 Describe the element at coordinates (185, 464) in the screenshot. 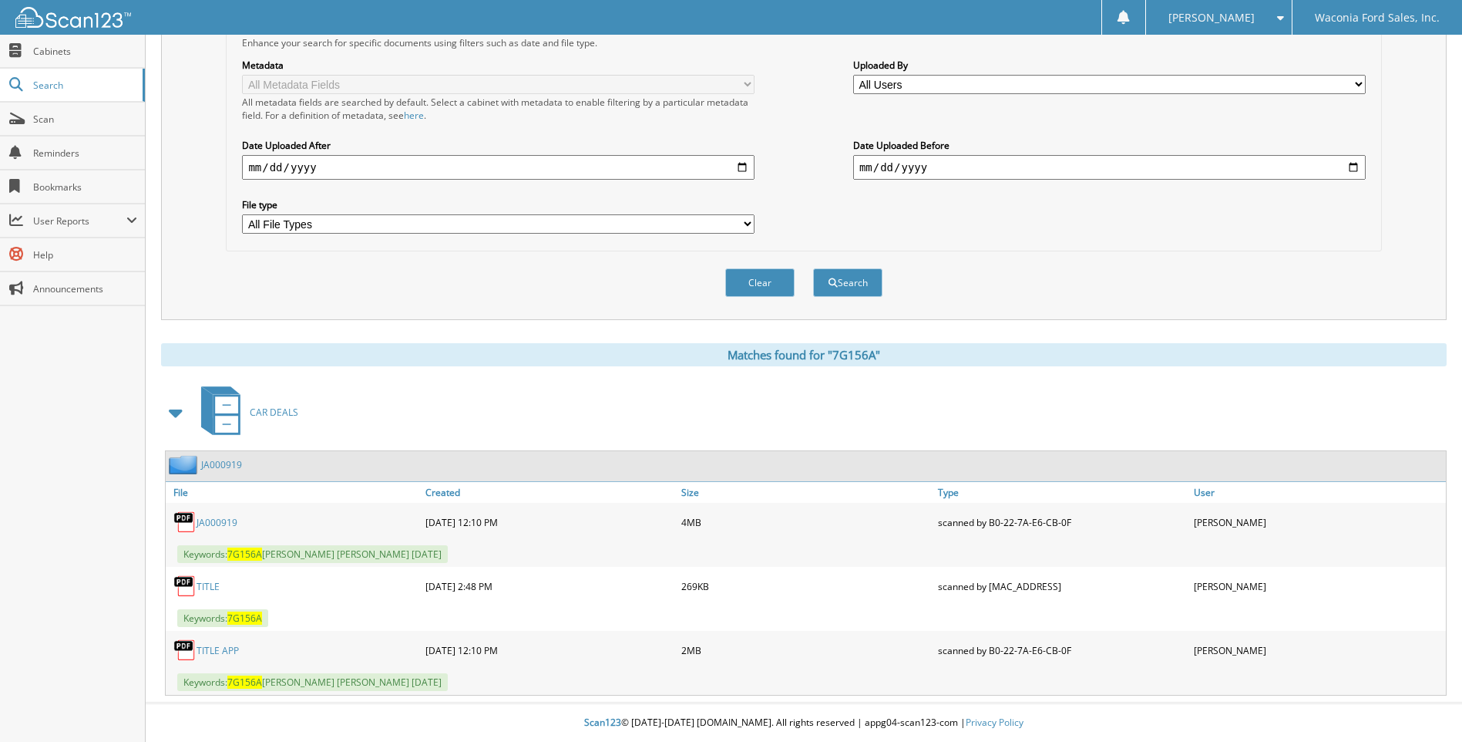

I see `img: folder2.png` at that location.